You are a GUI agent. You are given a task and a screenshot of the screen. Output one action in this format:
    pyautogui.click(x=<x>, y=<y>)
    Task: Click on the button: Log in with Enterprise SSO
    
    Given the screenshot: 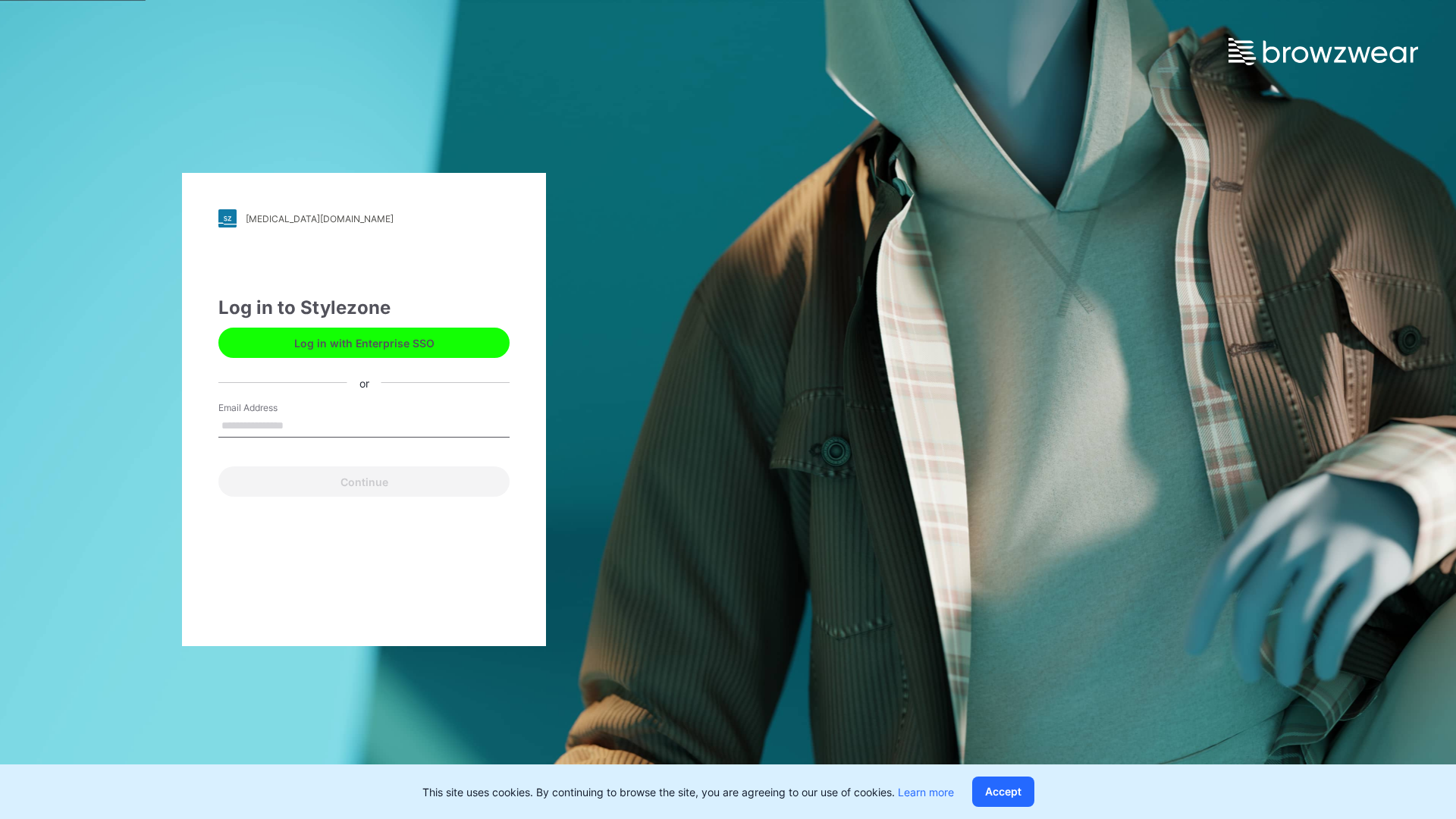 What is the action you would take?
    pyautogui.click(x=364, y=343)
    